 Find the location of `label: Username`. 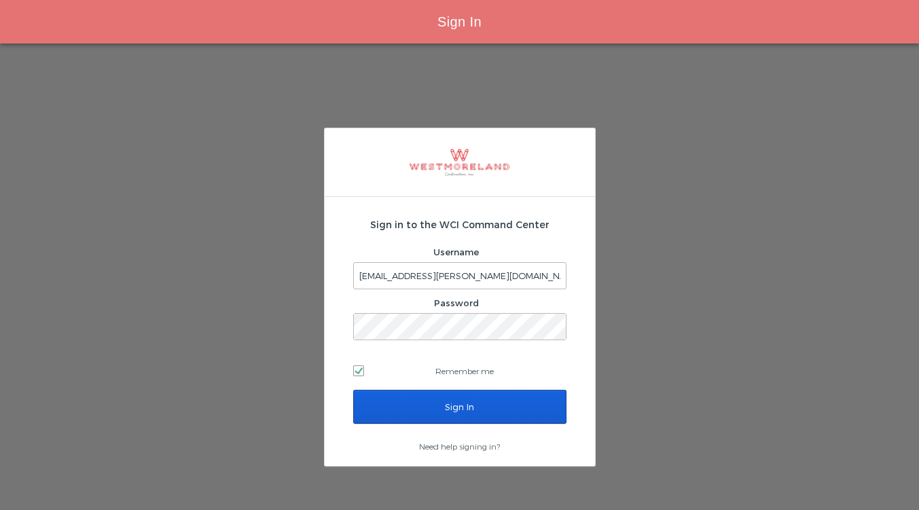

label: Username is located at coordinates (456, 252).